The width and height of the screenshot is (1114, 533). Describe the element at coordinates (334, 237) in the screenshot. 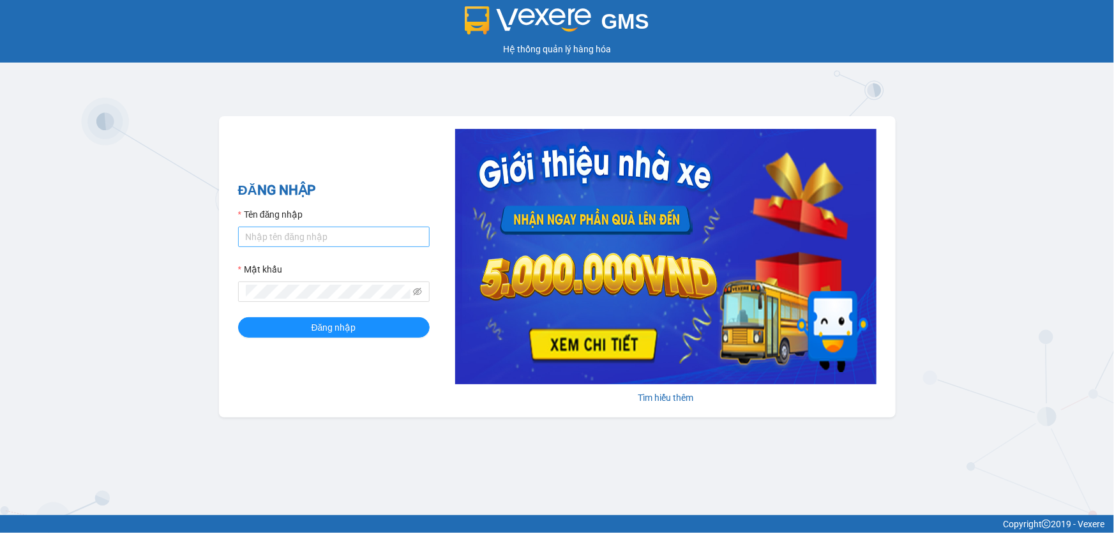

I see `input: Tên đăng nhập` at that location.